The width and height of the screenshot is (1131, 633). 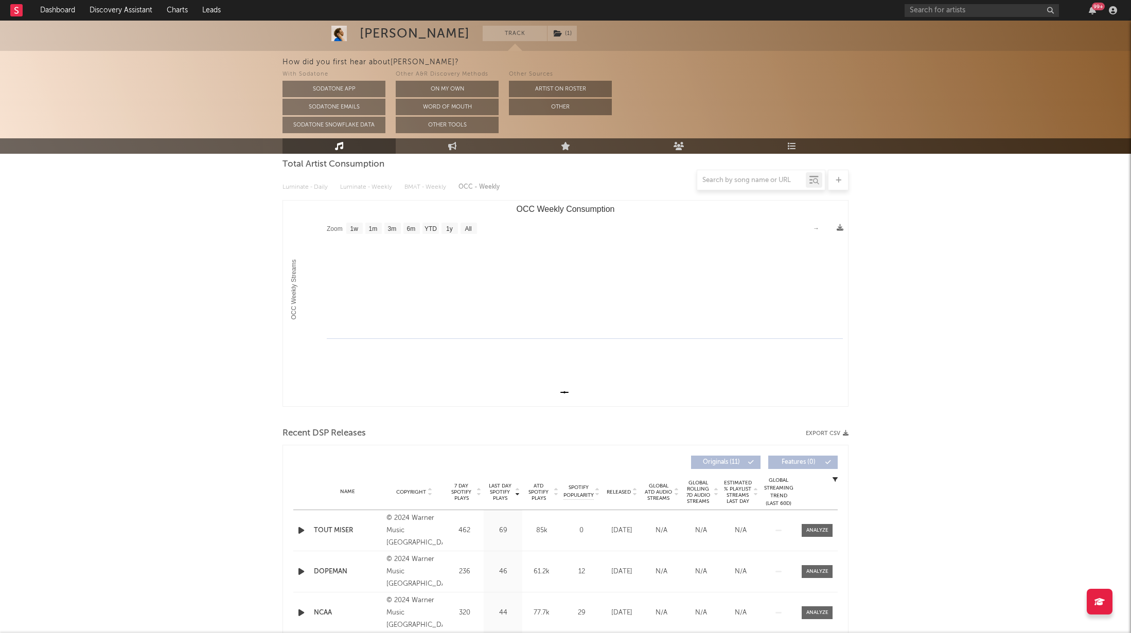 What do you see at coordinates (538, 492) in the screenshot?
I see `span: ATD Spotify Plays` at bounding box center [538, 492].